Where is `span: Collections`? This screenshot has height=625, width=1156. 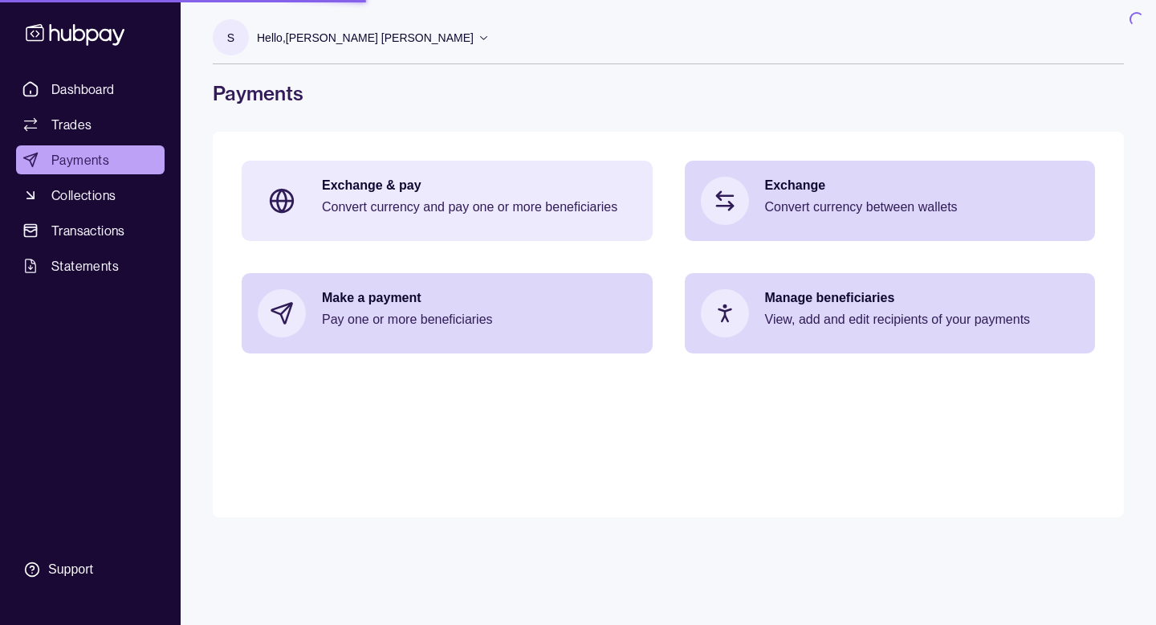 span: Collections is located at coordinates (83, 195).